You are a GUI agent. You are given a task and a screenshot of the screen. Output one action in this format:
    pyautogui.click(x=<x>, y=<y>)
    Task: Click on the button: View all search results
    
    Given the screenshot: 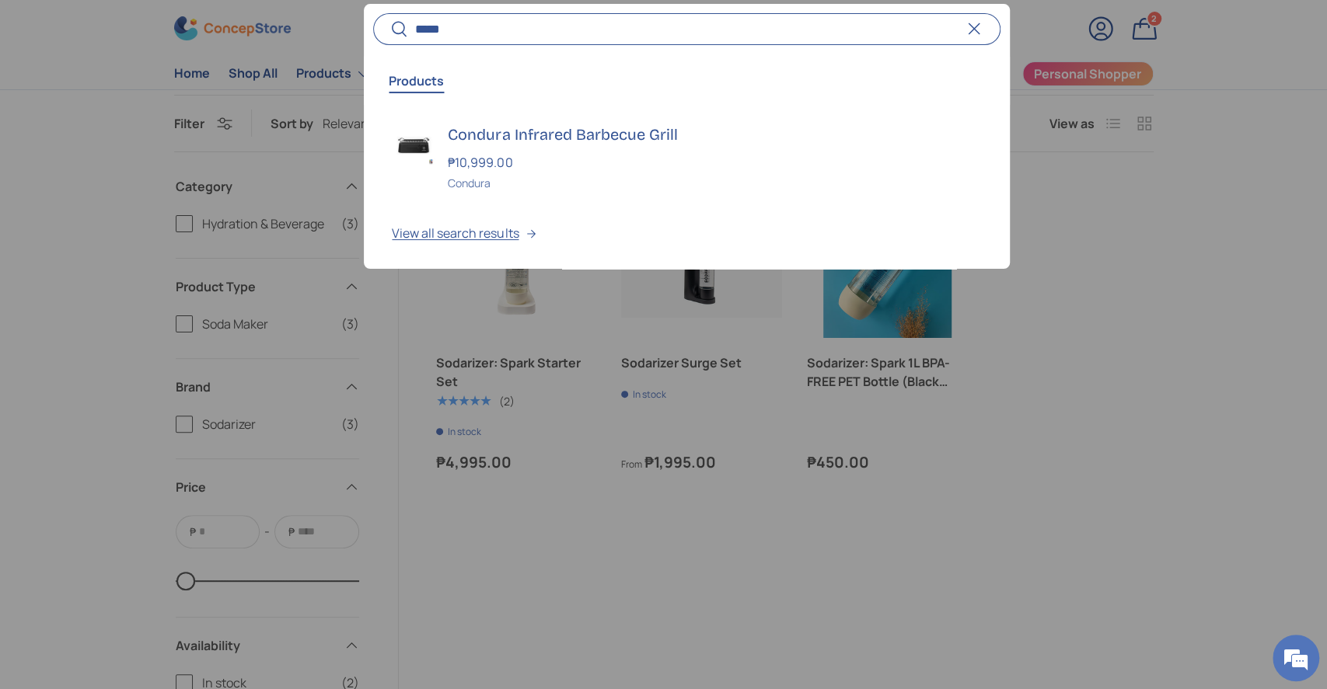 What is the action you would take?
    pyautogui.click(x=686, y=236)
    